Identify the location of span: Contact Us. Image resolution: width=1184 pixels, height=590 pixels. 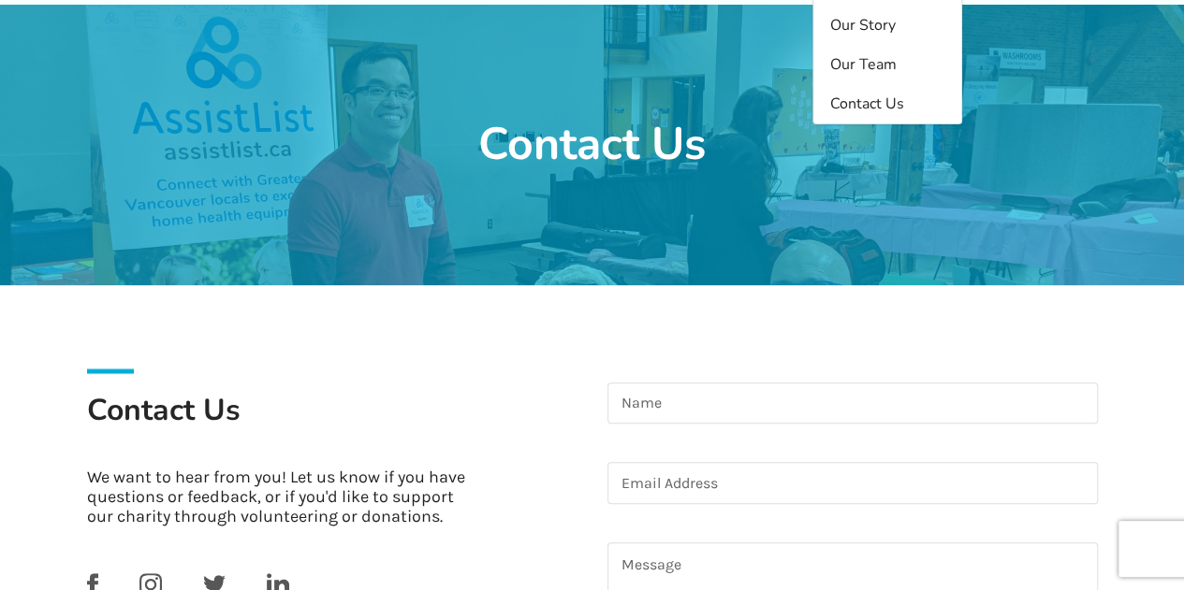
(866, 104).